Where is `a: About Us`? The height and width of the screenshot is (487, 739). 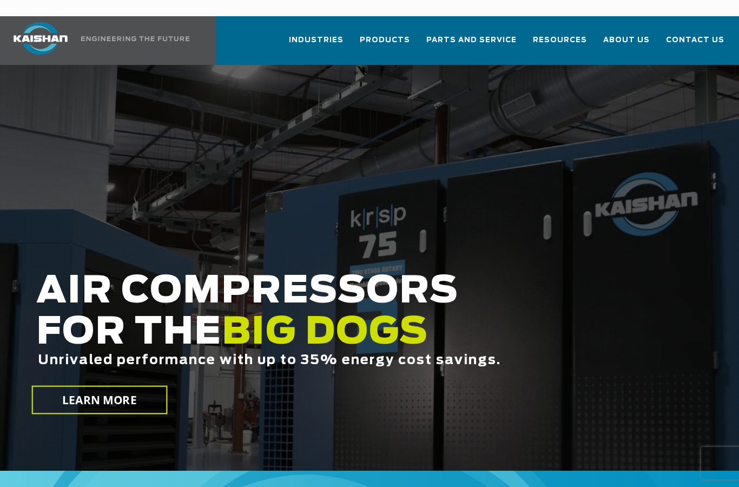 a: About Us is located at coordinates (626, 44).